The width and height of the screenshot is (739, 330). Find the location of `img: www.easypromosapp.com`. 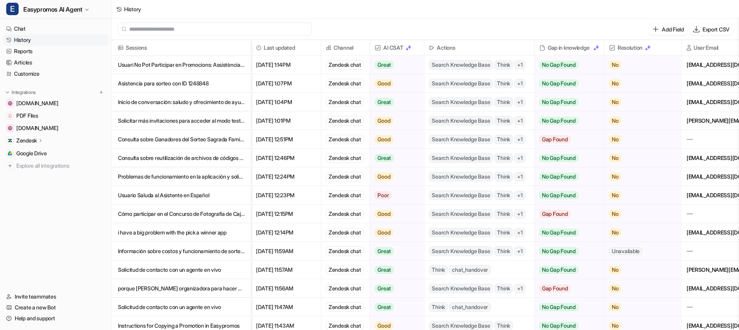

img: www.easypromosapp.com is located at coordinates (10, 128).